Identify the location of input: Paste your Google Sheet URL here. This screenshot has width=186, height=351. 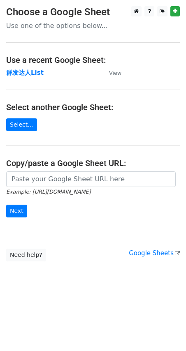
(91, 179).